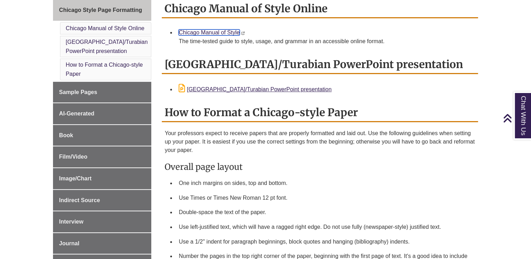  What do you see at coordinates (209, 32) in the screenshot?
I see `a: Chicago Manual of Style` at bounding box center [209, 32].